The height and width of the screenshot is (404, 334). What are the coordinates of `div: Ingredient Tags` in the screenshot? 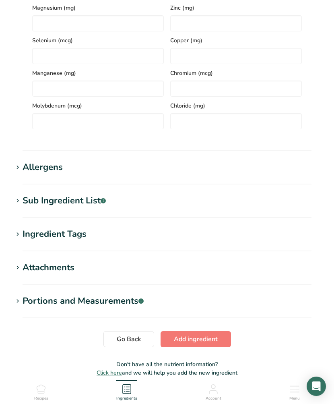 It's located at (54, 234).